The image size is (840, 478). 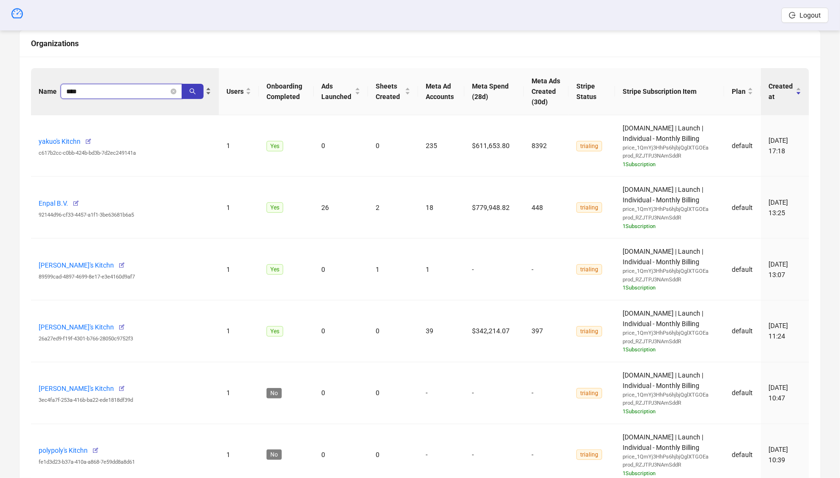 What do you see at coordinates (239, 91) in the screenshot?
I see `th: Users` at bounding box center [239, 91].